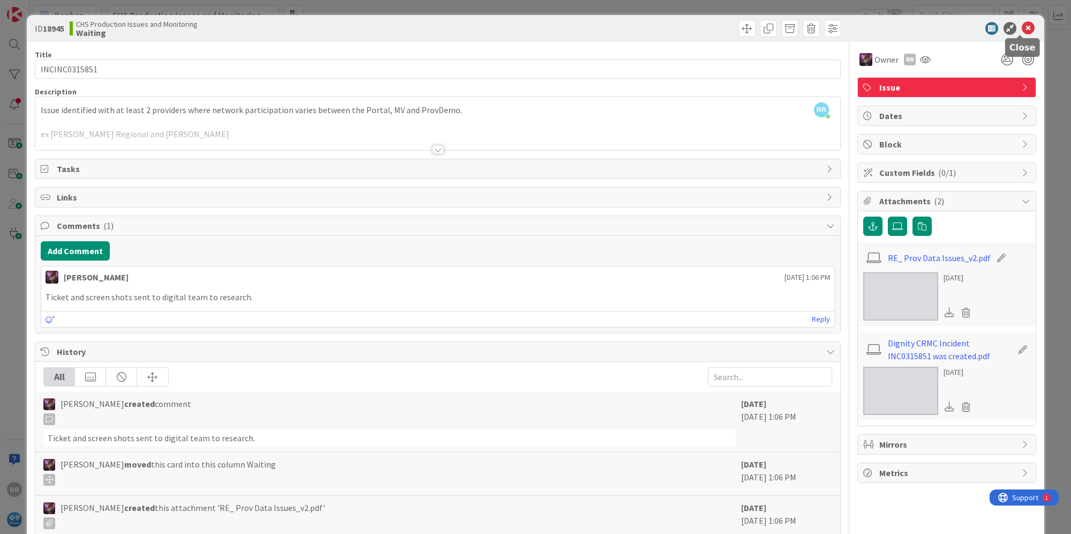 This screenshot has width=1071, height=534. I want to click on span: Block, so click(948, 144).